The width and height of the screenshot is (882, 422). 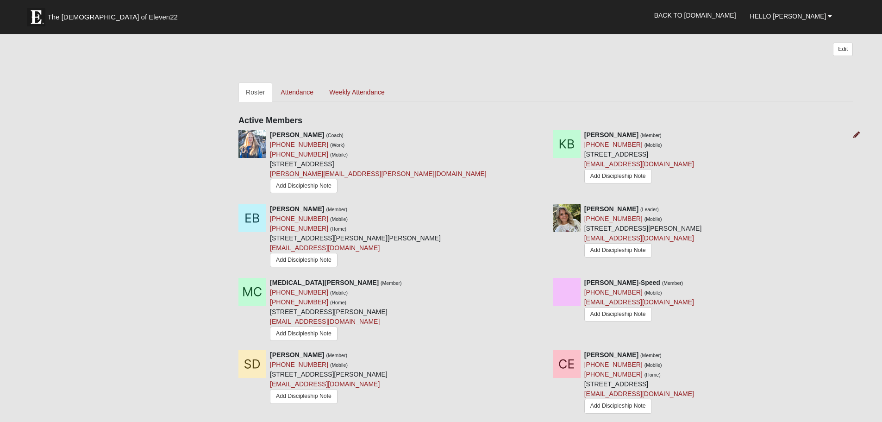 I want to click on small: (Coach), so click(x=334, y=135).